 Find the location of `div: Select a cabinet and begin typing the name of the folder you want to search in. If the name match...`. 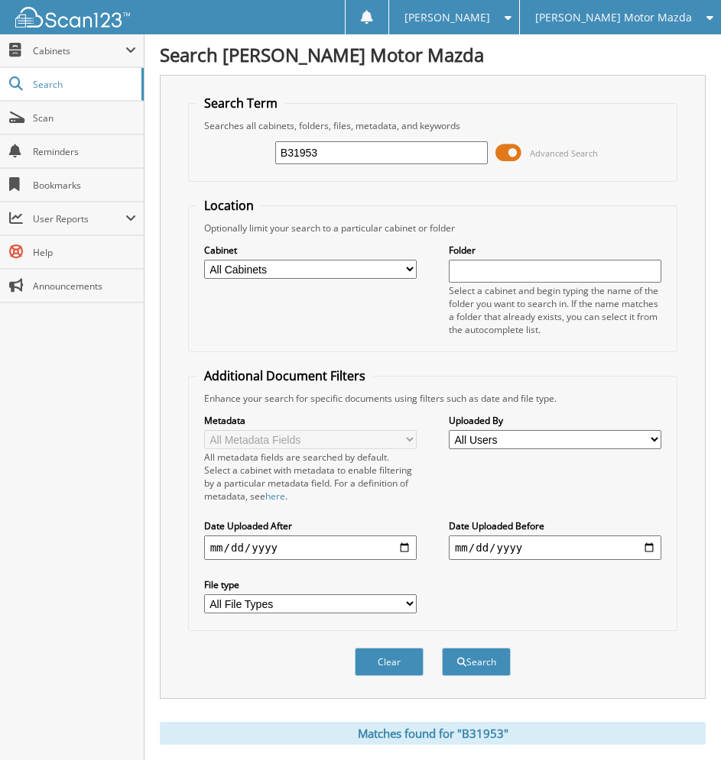

div: Select a cabinet and begin typing the name of the folder you want to search in. If the name match... is located at coordinates (555, 310).